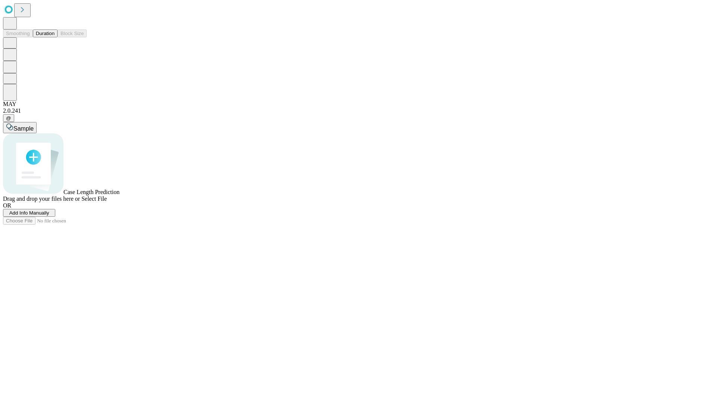 The image size is (717, 403). I want to click on span: OR, so click(7, 205).